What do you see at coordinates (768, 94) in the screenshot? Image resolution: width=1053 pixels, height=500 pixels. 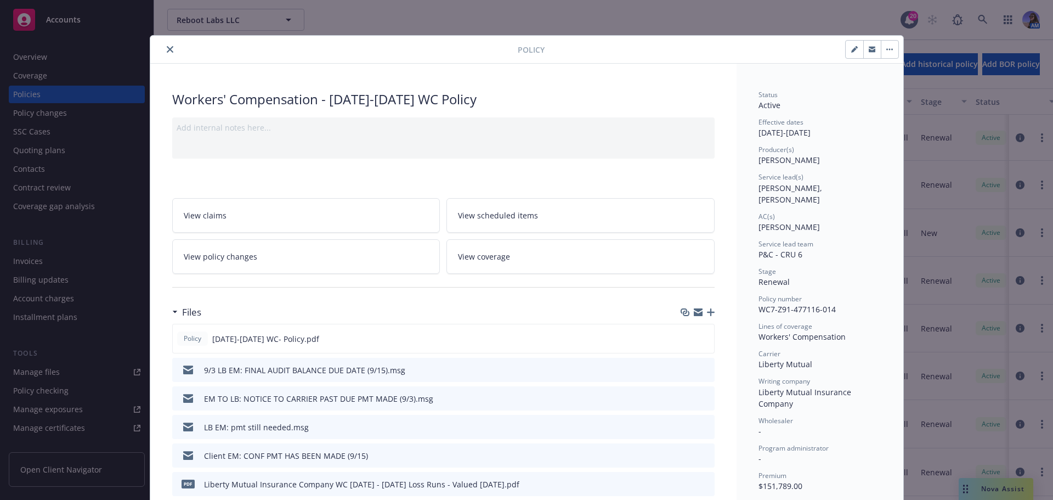 I see `span: Status` at bounding box center [768, 94].